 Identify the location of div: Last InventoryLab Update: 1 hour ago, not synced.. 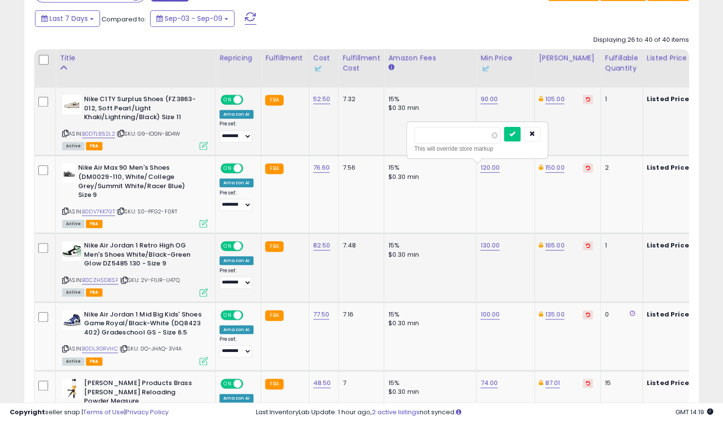
(485, 412).